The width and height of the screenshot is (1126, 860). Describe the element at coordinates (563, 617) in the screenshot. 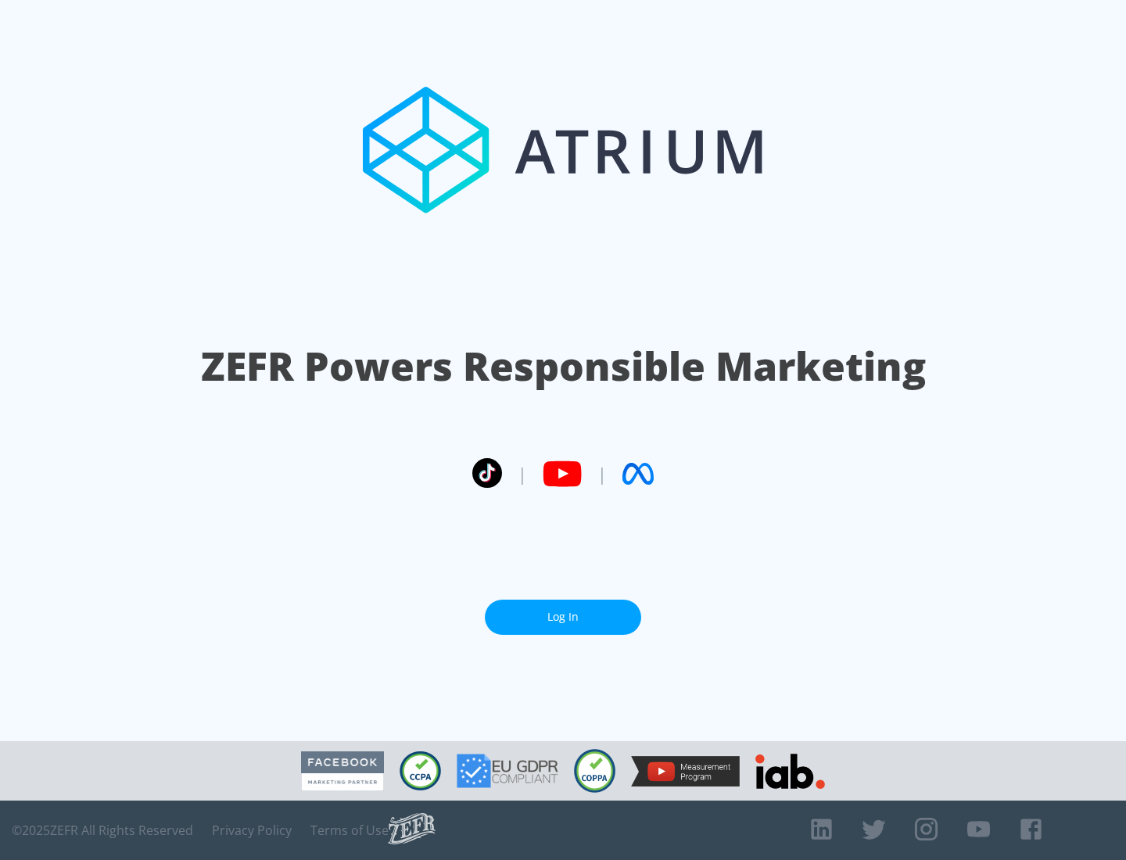

I see `a: Log In` at that location.